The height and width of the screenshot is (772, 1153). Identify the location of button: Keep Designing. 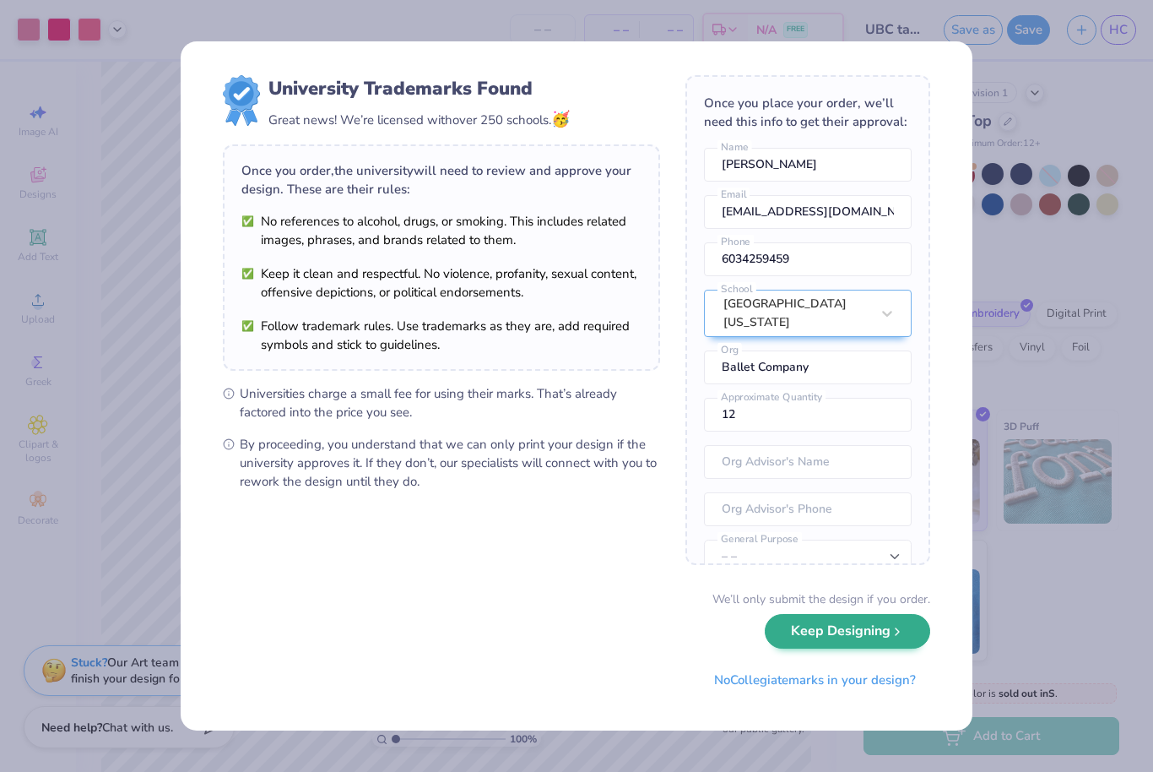
(848, 631).